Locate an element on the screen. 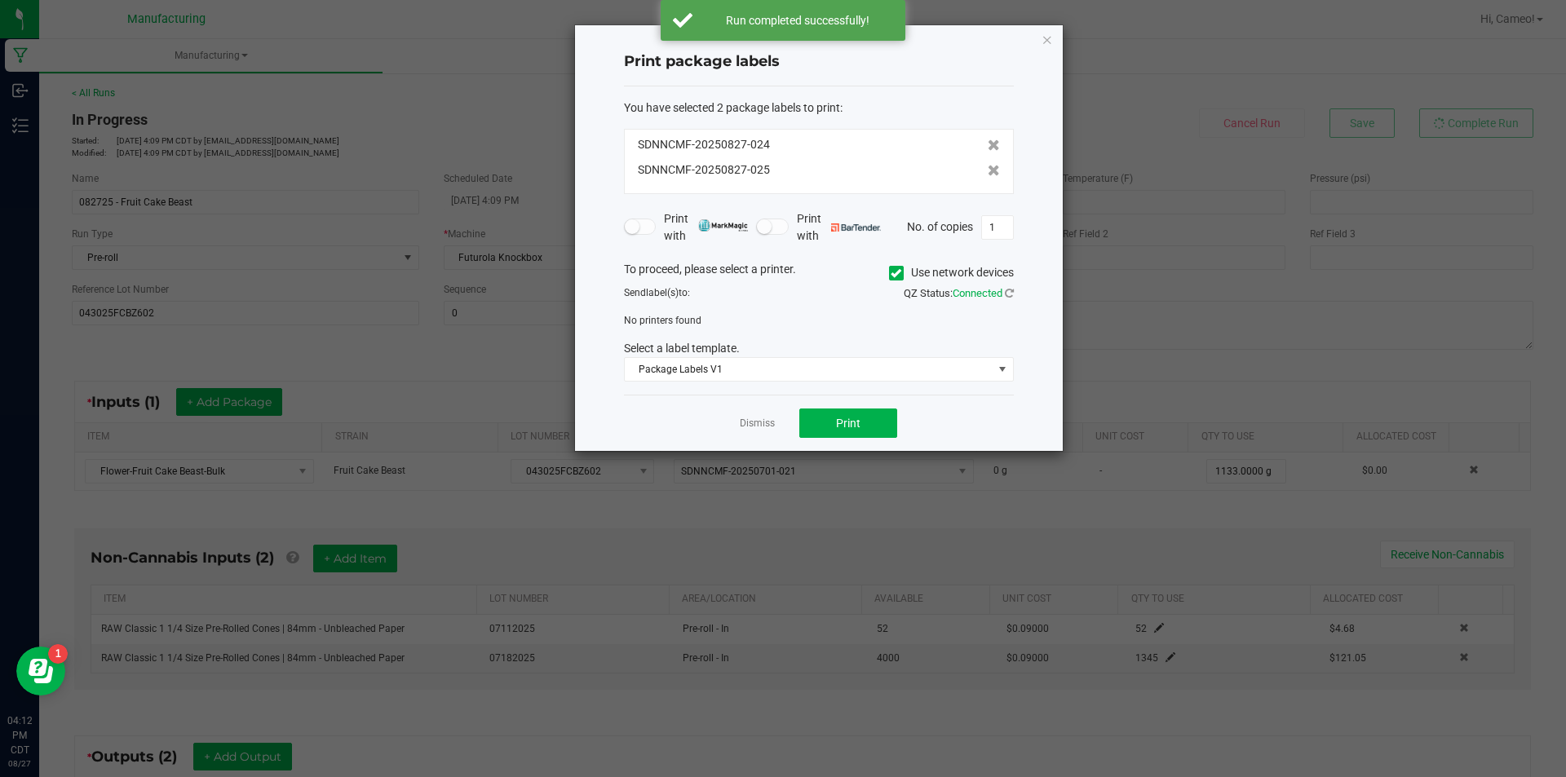 The height and width of the screenshot is (777, 1566). span: label(s) is located at coordinates (662, 293).